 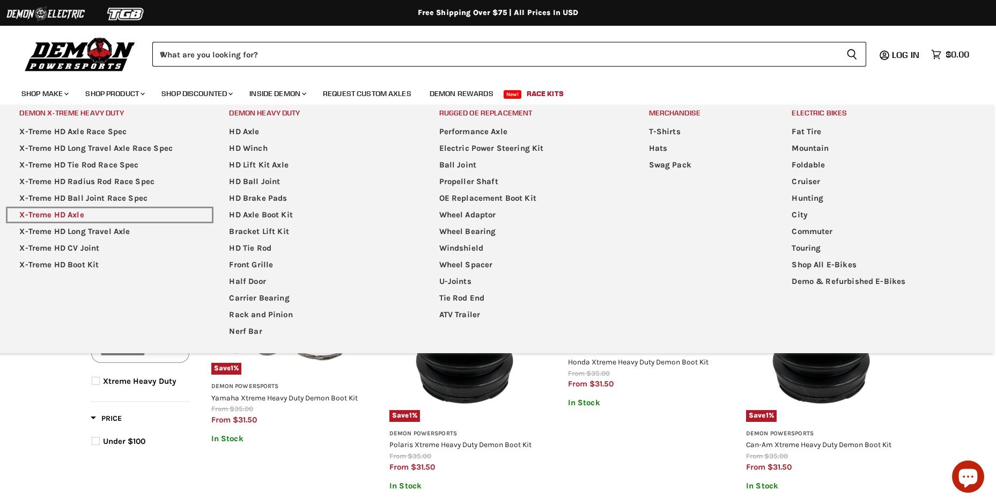 I want to click on a: X-Treme HD Boot Kit, so click(x=109, y=264).